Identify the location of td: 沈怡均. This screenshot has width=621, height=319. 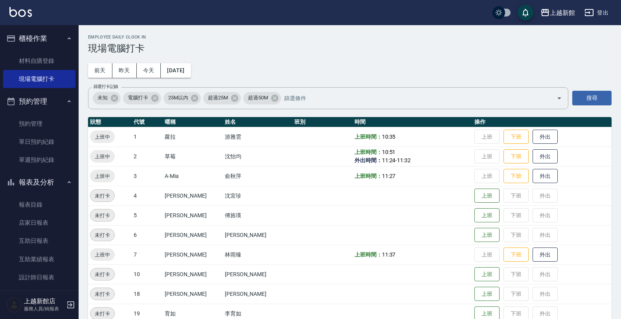
(258, 156).